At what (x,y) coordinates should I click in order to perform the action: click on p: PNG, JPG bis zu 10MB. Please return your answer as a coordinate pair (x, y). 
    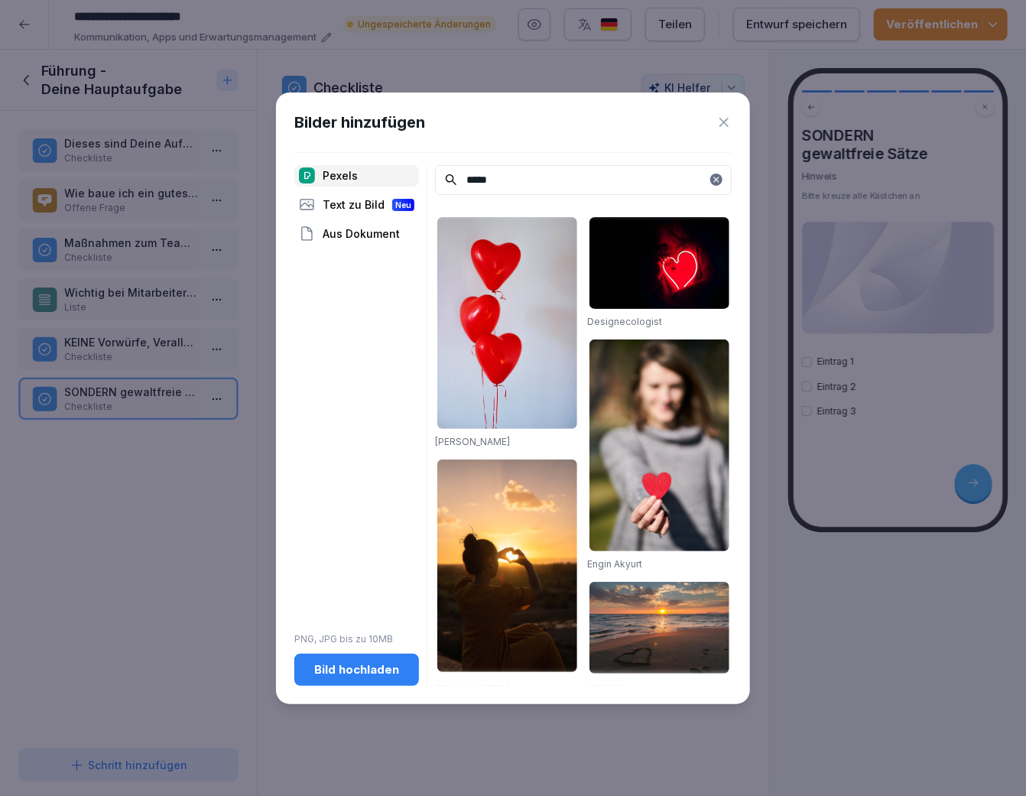
    Looking at the image, I should click on (356, 639).